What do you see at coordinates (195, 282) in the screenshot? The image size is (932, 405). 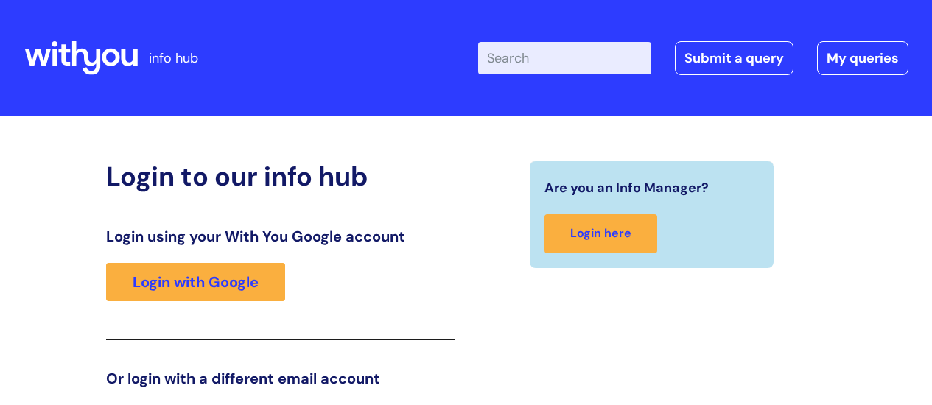 I see `a: Login with Google` at bounding box center [195, 282].